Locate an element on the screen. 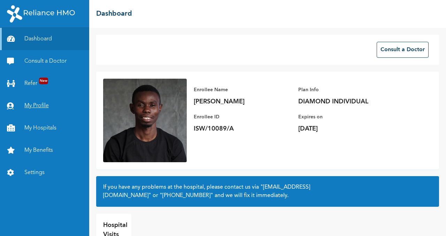 This screenshot has height=236, width=446. p: ISW/10089/A is located at coordinates (243, 129).